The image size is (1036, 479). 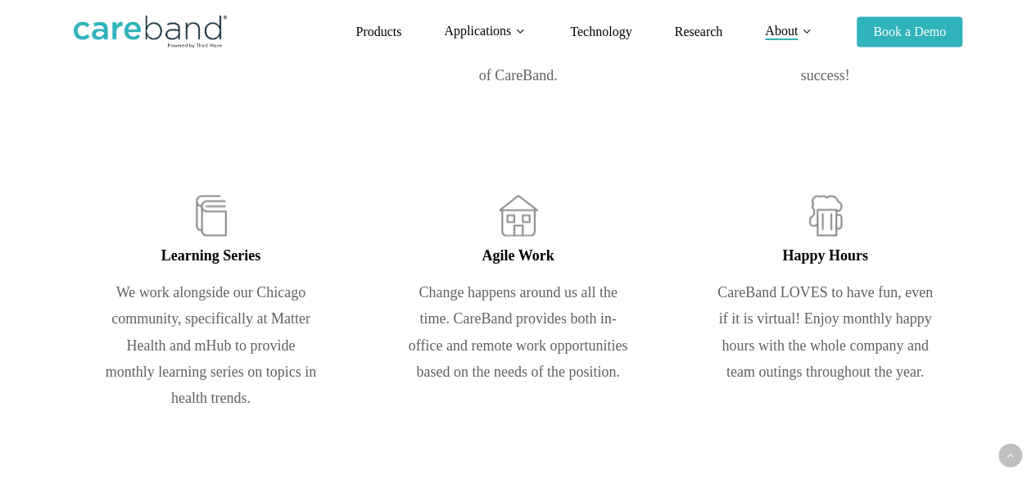 What do you see at coordinates (1010, 455) in the screenshot?
I see `a: Back to top` at bounding box center [1010, 455].